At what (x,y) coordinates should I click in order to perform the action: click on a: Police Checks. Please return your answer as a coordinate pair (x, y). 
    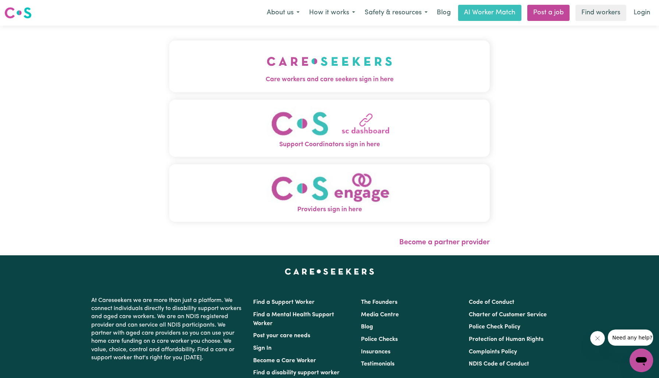
    Looking at the image, I should click on (379, 340).